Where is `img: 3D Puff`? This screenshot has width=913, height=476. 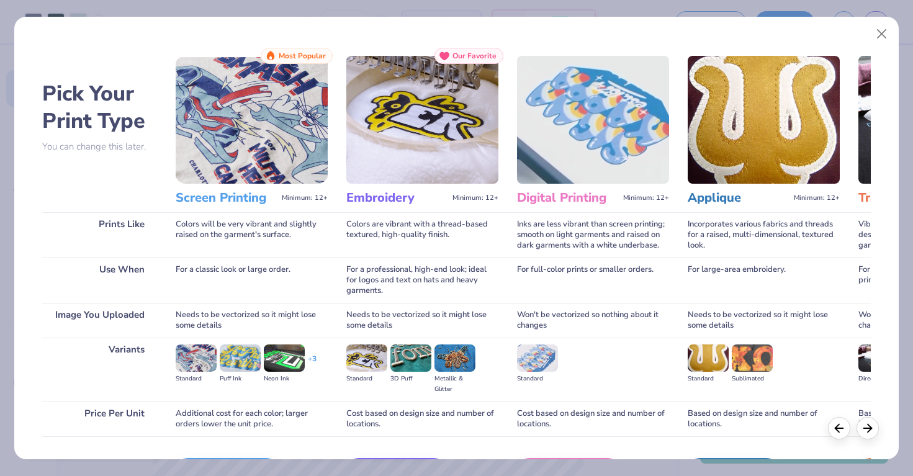
img: 3D Puff is located at coordinates (411, 358).